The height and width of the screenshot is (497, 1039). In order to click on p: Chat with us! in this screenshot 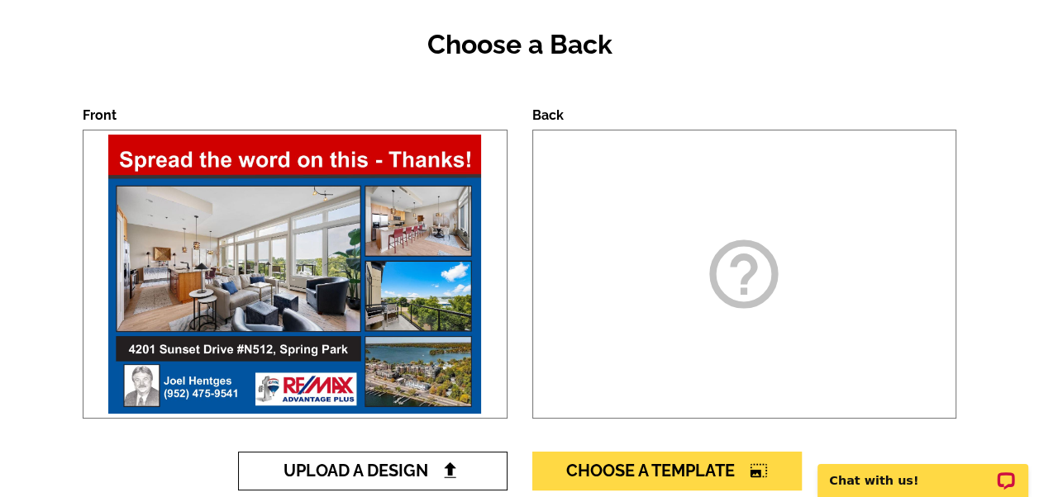, I will do `click(105, 36)`.